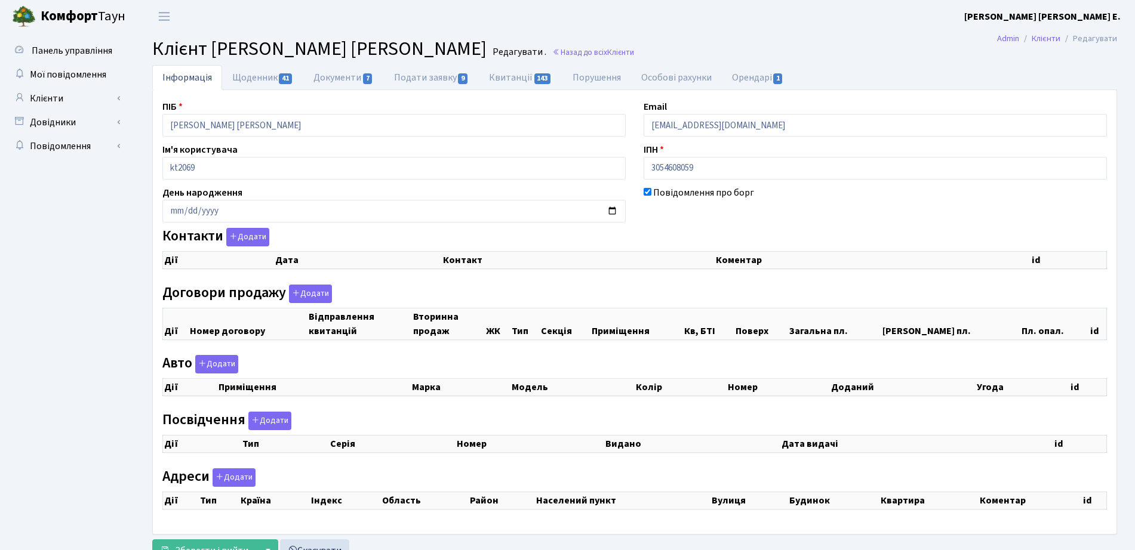  Describe the element at coordinates (834, 323) in the screenshot. I see `th: Загальна пл.` at that location.